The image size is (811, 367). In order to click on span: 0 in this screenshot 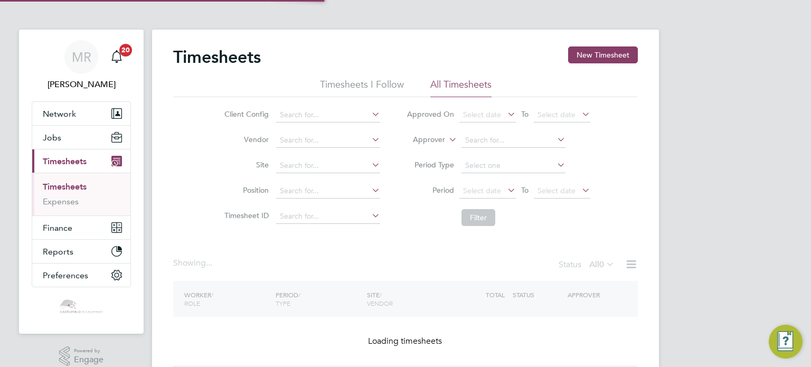, I will do `click(602, 265)`.